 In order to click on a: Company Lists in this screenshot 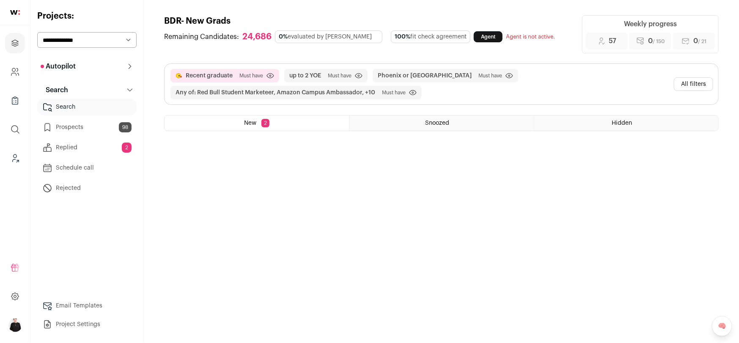, I will do `click(15, 101)`.